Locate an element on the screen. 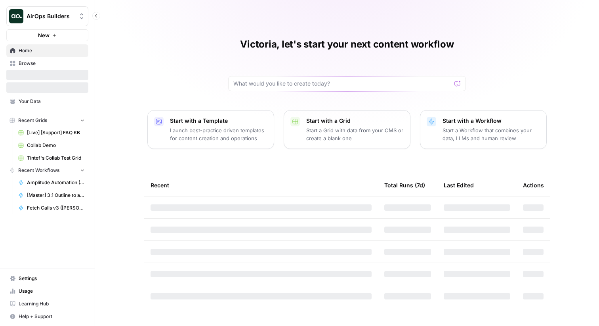  span: Tintef's Collab Test Grid is located at coordinates (56, 158).